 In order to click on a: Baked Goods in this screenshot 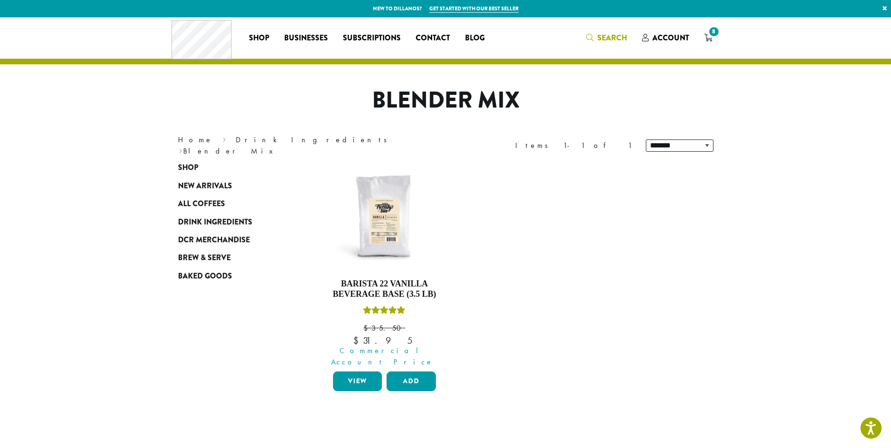, I will do `click(234, 276)`.